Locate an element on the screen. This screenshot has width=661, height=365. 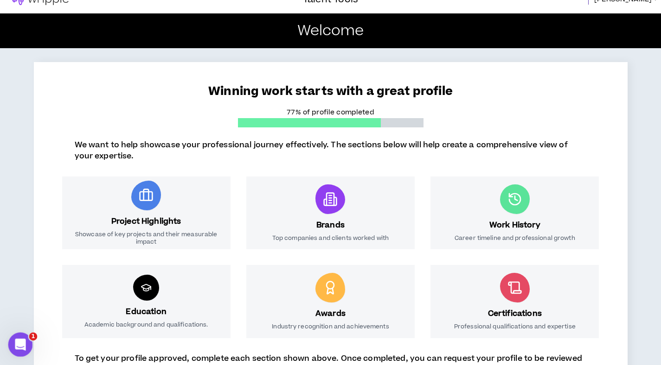
p: Professional qualifications and expertise is located at coordinates (515, 327).